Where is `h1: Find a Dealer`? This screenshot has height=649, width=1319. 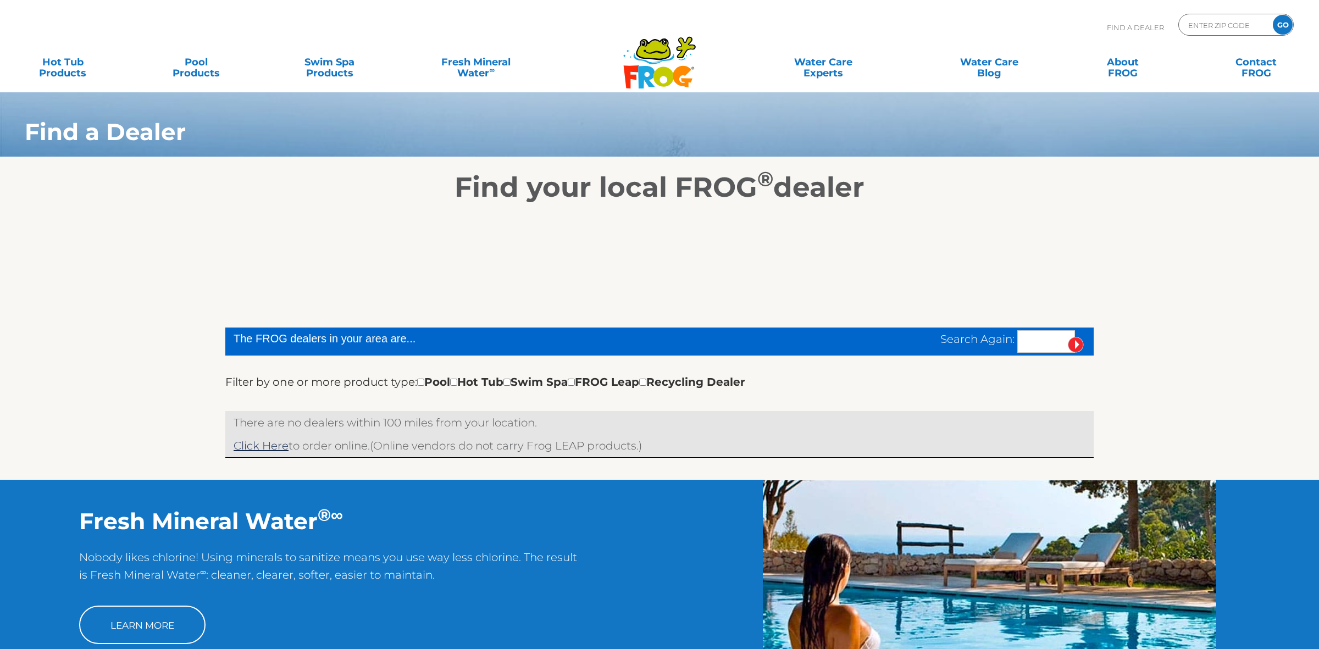 h1: Find a Dealer is located at coordinates (602, 132).